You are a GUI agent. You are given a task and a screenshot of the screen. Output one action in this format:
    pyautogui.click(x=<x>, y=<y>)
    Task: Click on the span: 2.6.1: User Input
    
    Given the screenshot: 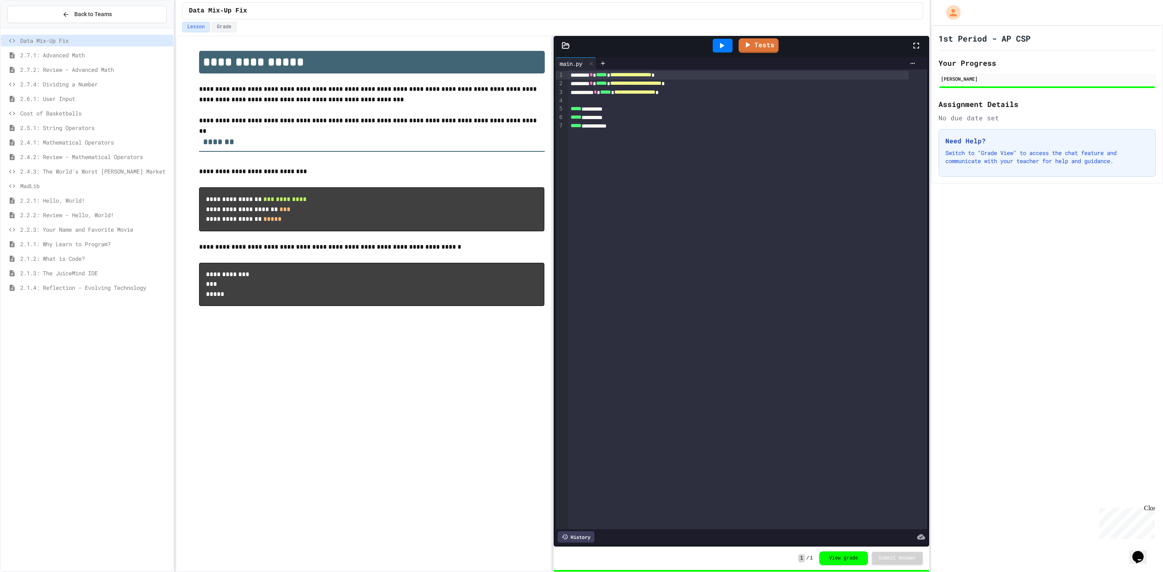 What is the action you would take?
    pyautogui.click(x=95, y=99)
    